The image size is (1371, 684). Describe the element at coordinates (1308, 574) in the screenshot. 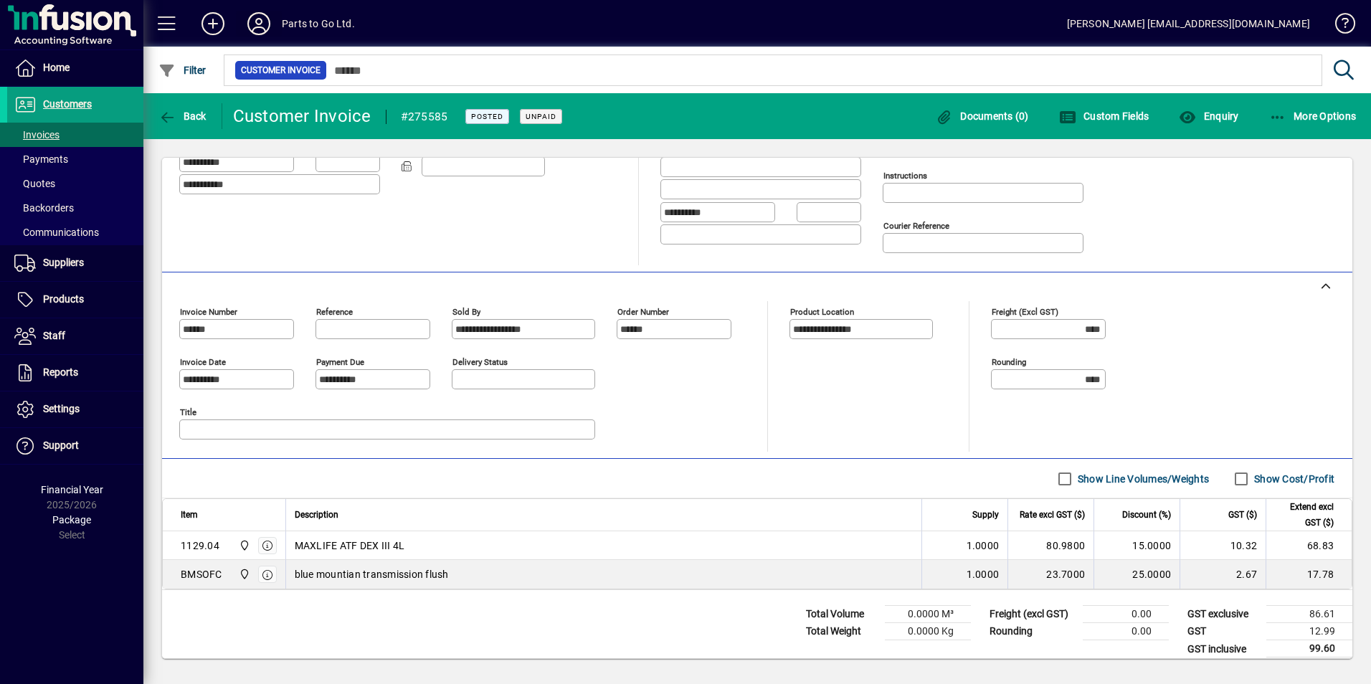

I see `td: 17.78` at that location.